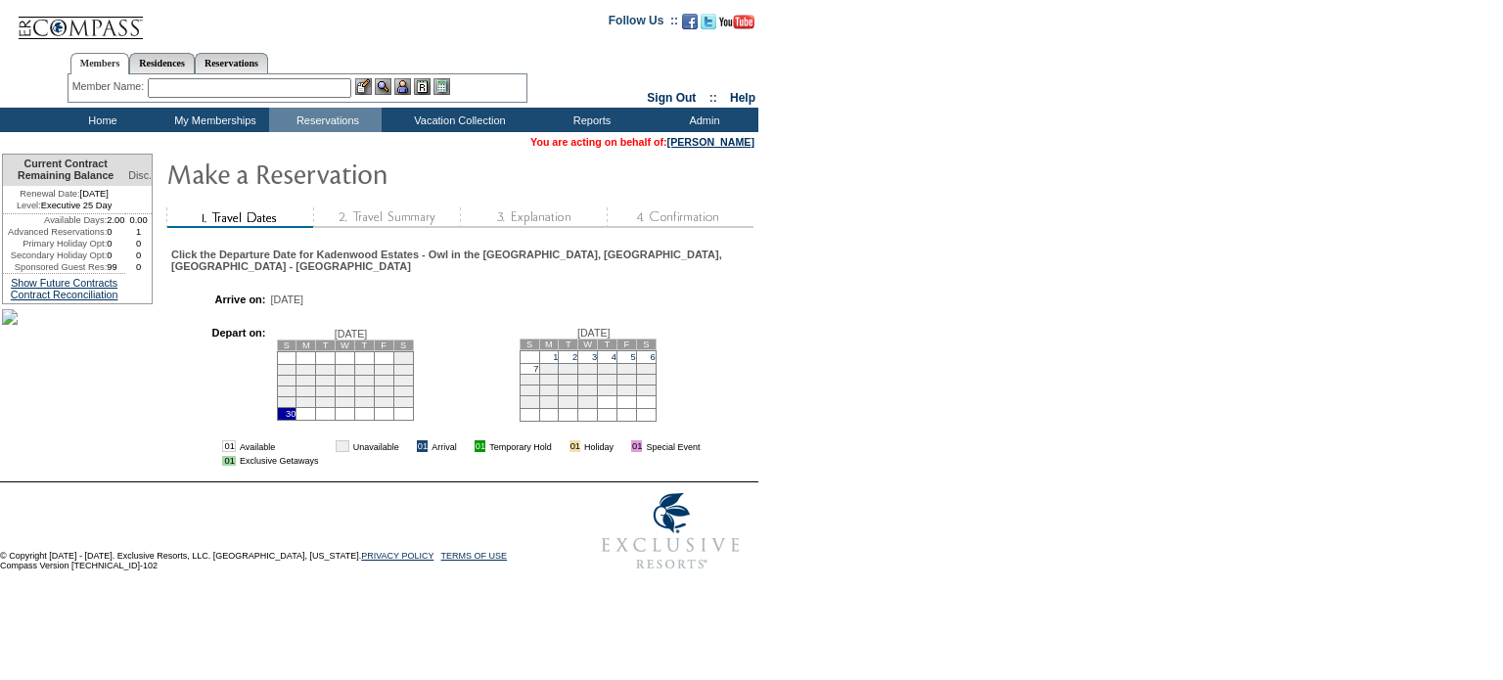 This screenshot has width=1503, height=680. Describe the element at coordinates (588, 368) in the screenshot. I see `td: 10` at that location.